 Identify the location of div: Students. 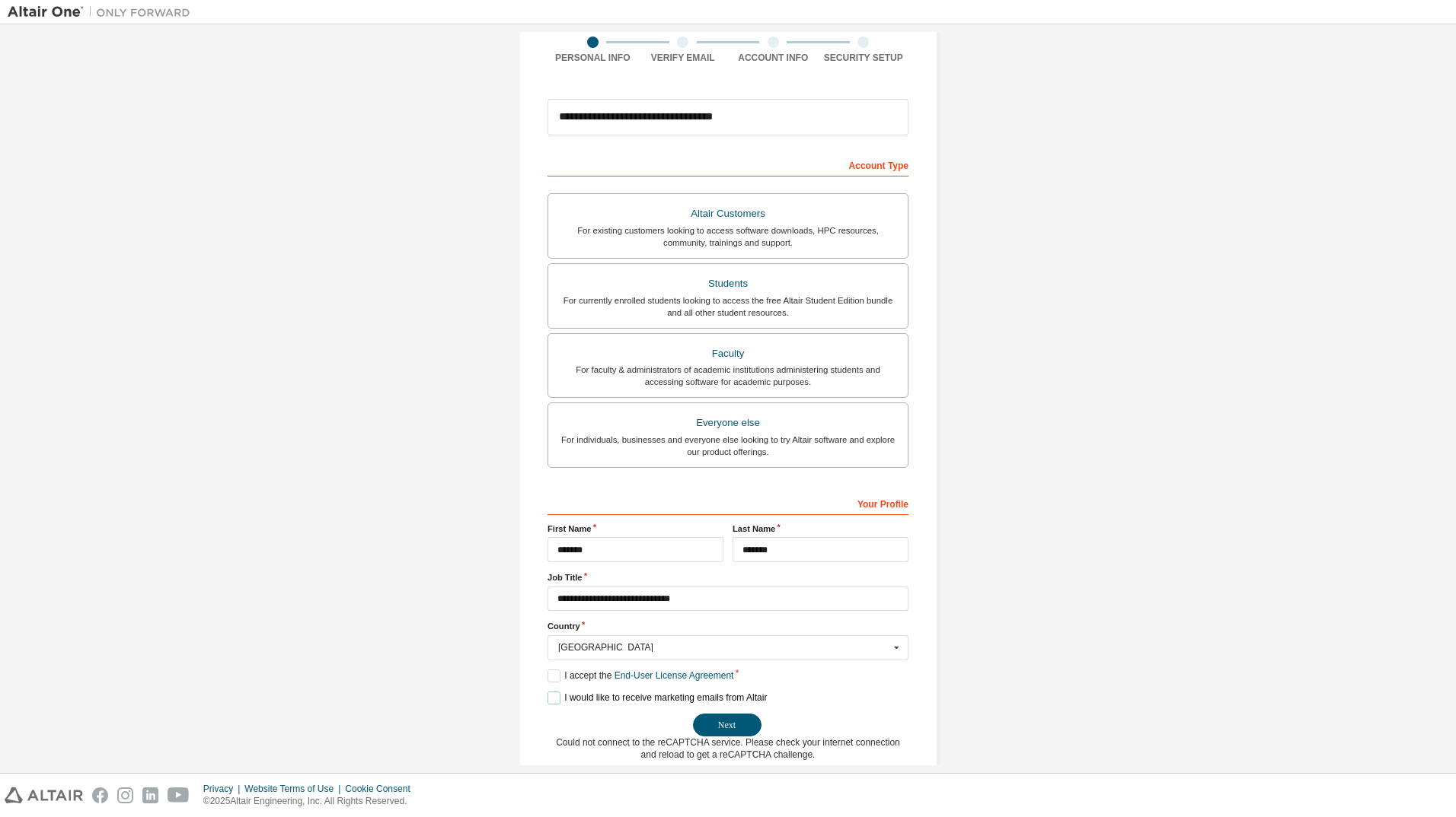
(728, 284).